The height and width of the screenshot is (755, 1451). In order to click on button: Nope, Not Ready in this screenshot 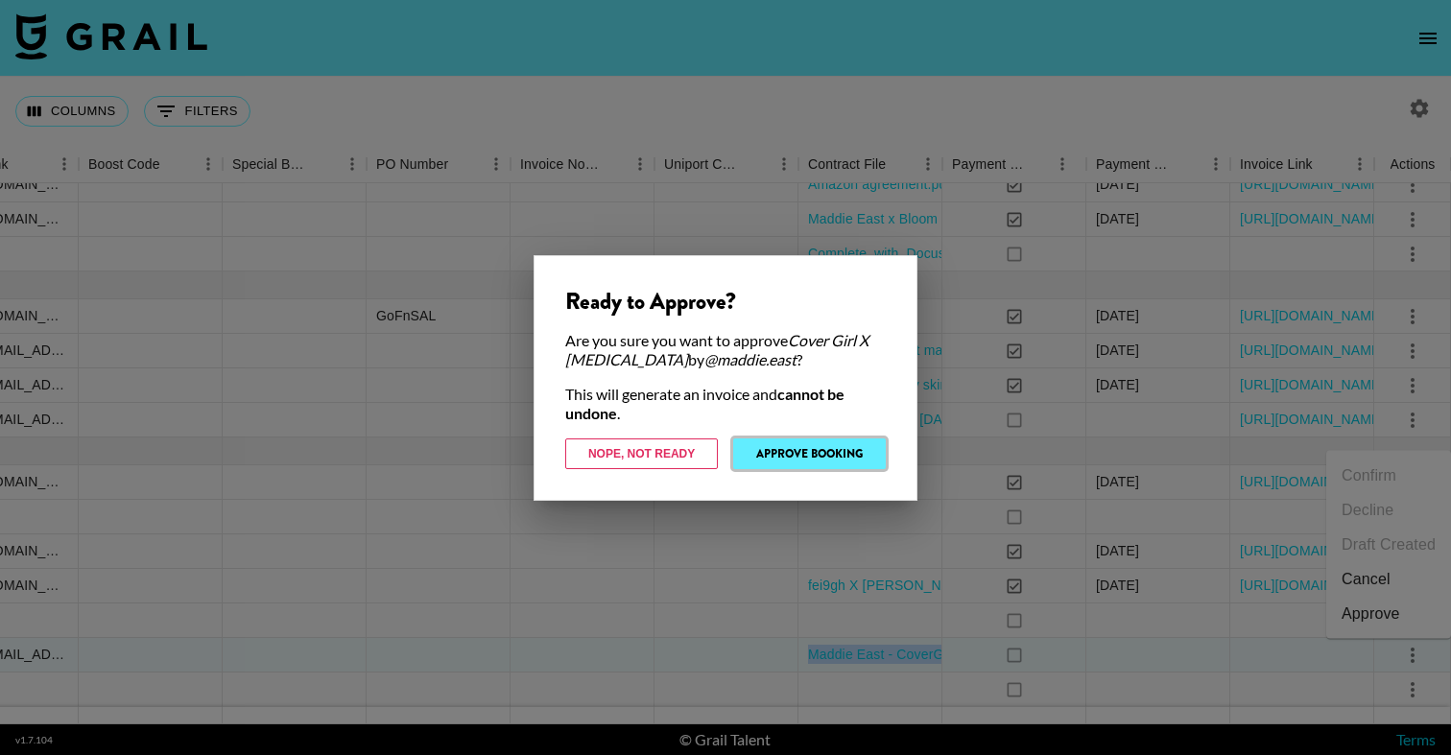, I will do `click(641, 454)`.